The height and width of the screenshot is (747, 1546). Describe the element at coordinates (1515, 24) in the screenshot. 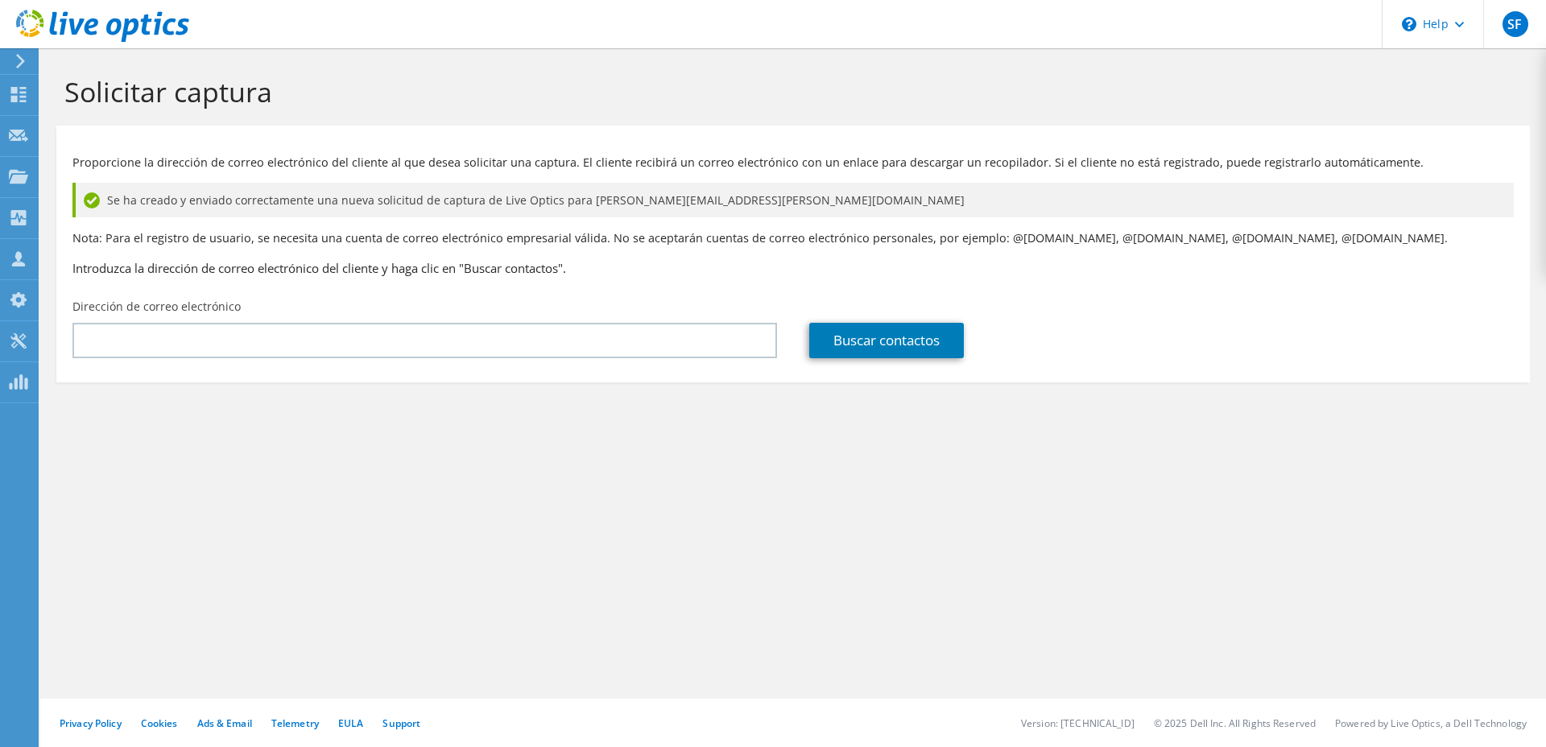

I see `span: SF` at that location.